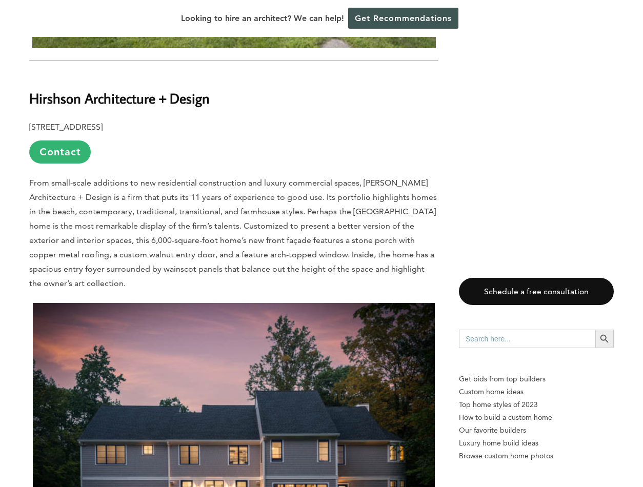 The height and width of the screenshot is (487, 643). Describe the element at coordinates (537, 291) in the screenshot. I see `a: Schedule a free consultation` at that location.